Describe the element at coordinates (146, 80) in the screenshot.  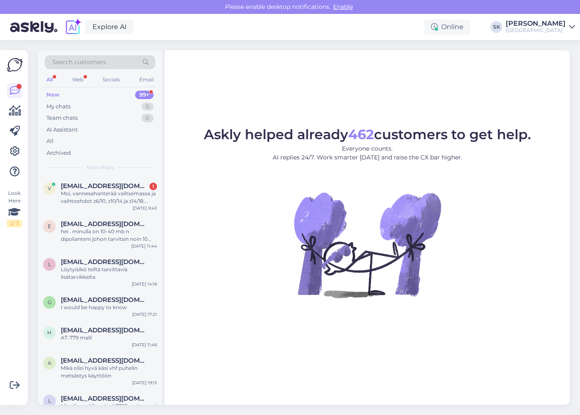
I see `div: Email` at that location.